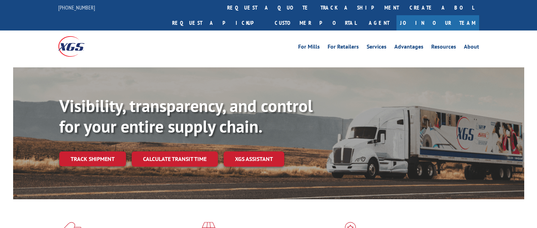 The image size is (537, 228). Describe the element at coordinates (93, 159) in the screenshot. I see `a: Track shipment` at that location.